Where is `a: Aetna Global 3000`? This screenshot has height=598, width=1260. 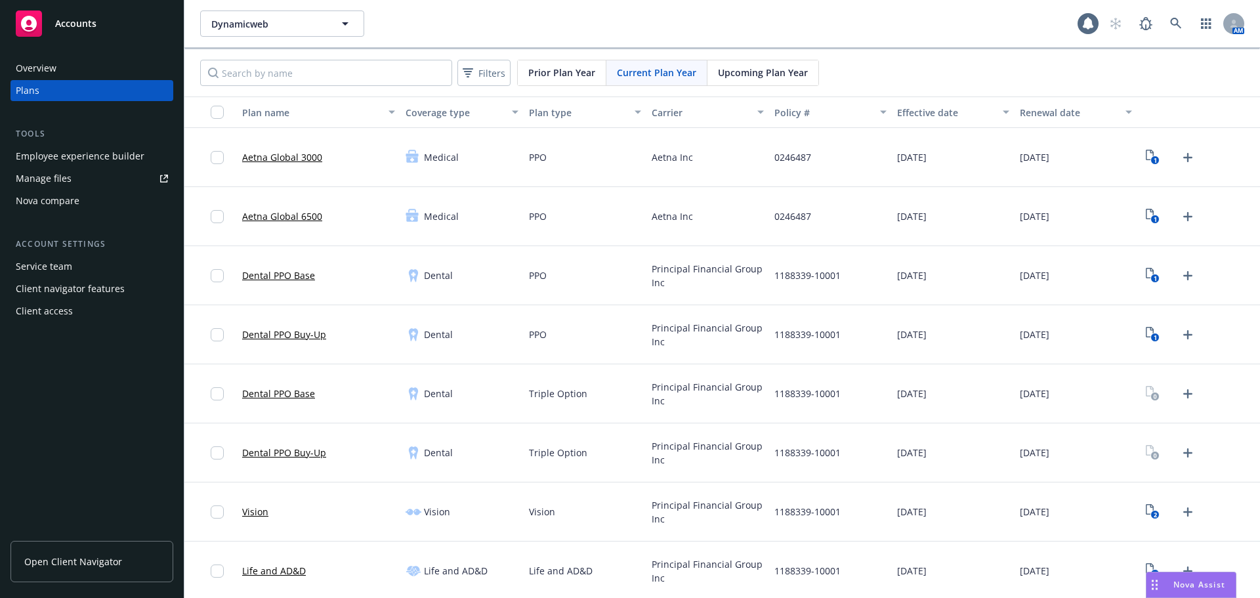 a: Aetna Global 3000 is located at coordinates (282, 157).